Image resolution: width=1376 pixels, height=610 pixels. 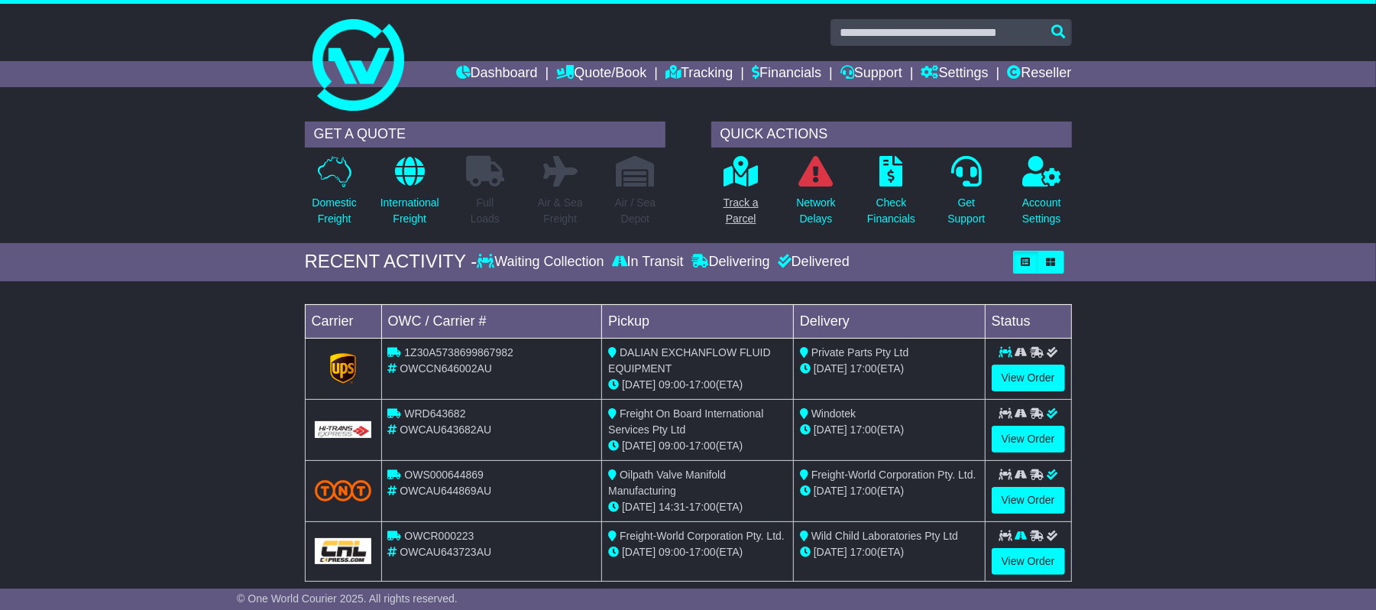 I want to click on span: Oilpath Valve Manifold Manufacturing, so click(x=667, y=482).